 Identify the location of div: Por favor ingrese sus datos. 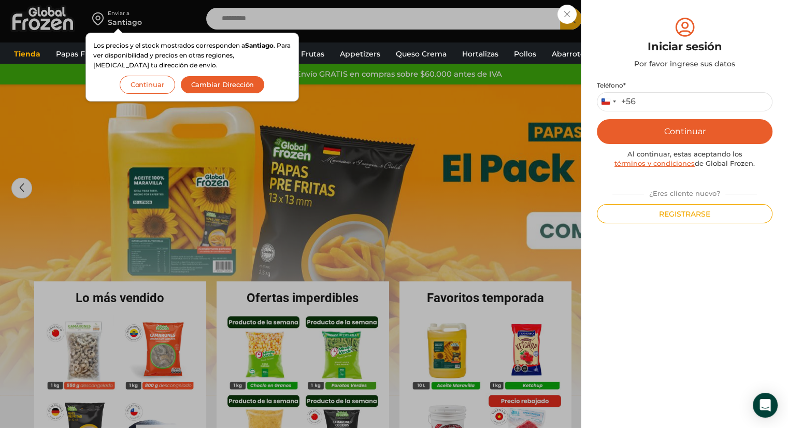
(684, 64).